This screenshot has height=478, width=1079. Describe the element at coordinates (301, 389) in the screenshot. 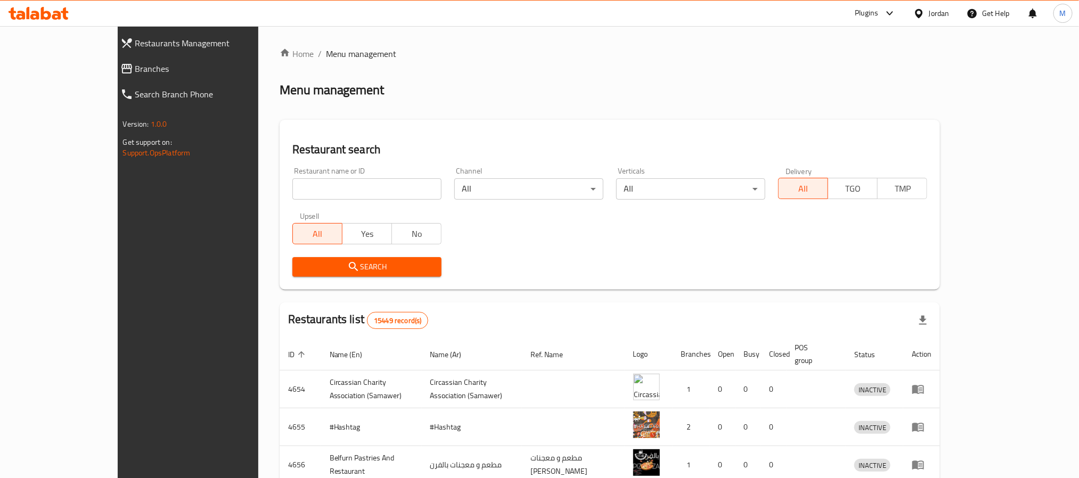

I see `td: 4654` at that location.